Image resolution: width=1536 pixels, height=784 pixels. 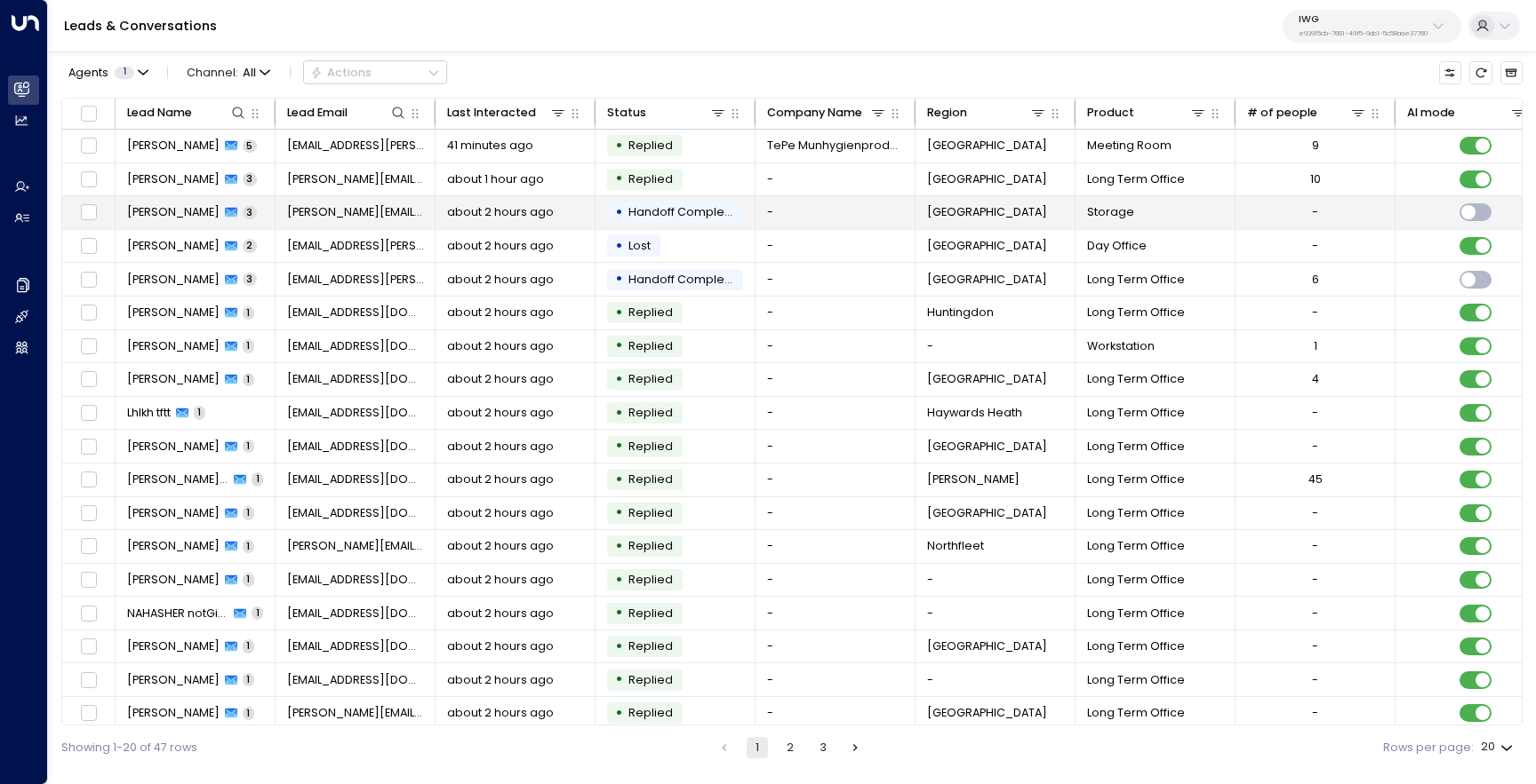 I want to click on span: lee@prestons.org.uk, so click(x=355, y=546).